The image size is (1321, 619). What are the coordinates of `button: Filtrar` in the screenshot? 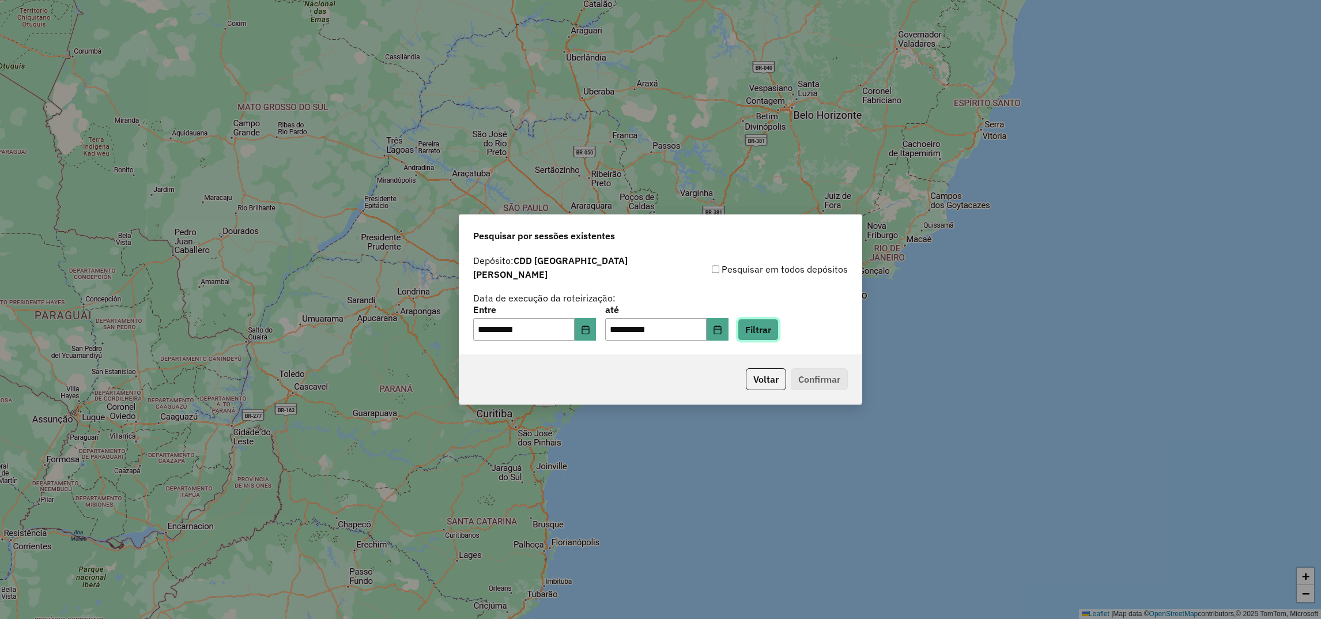 It's located at (758, 330).